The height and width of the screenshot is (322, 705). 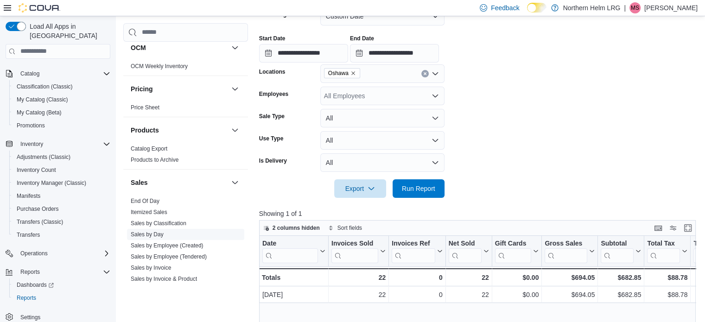 What do you see at coordinates (167, 246) in the screenshot?
I see `a: Sales by Employee (Created)` at bounding box center [167, 246].